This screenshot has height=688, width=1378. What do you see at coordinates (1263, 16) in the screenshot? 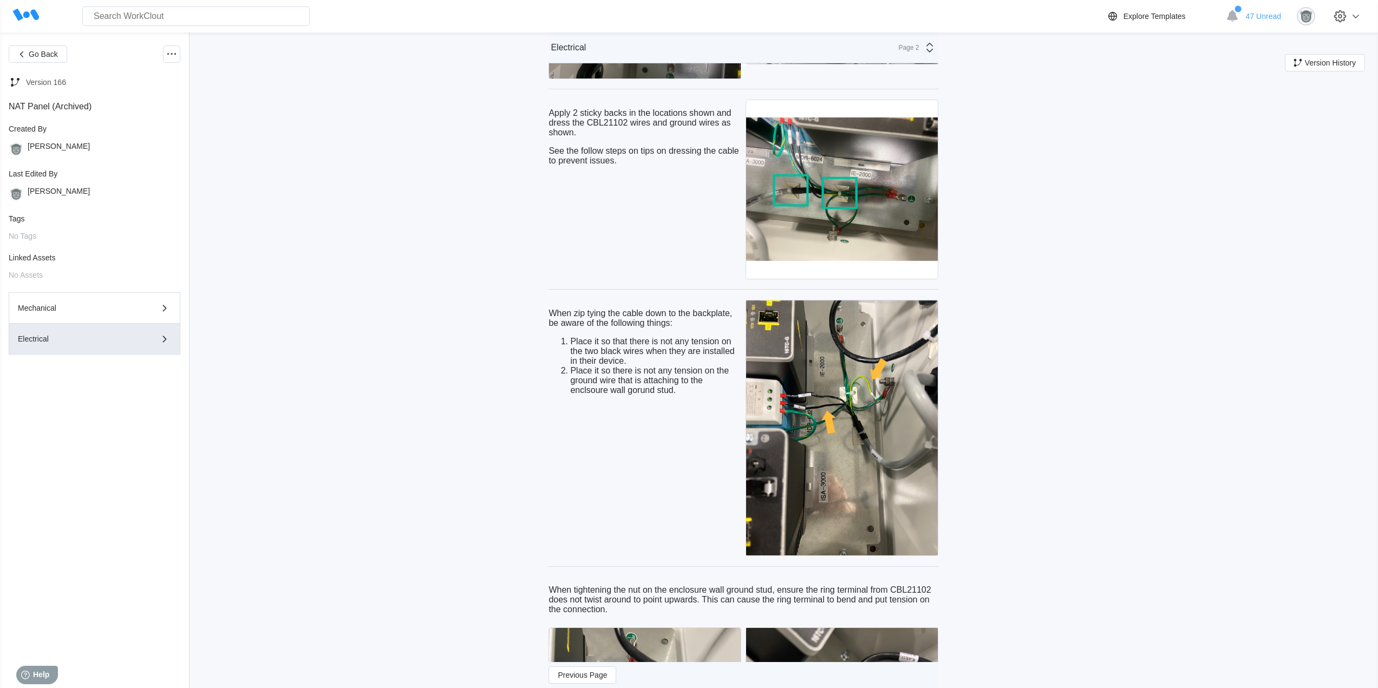
I see `span: 47 Unread` at bounding box center [1263, 16].